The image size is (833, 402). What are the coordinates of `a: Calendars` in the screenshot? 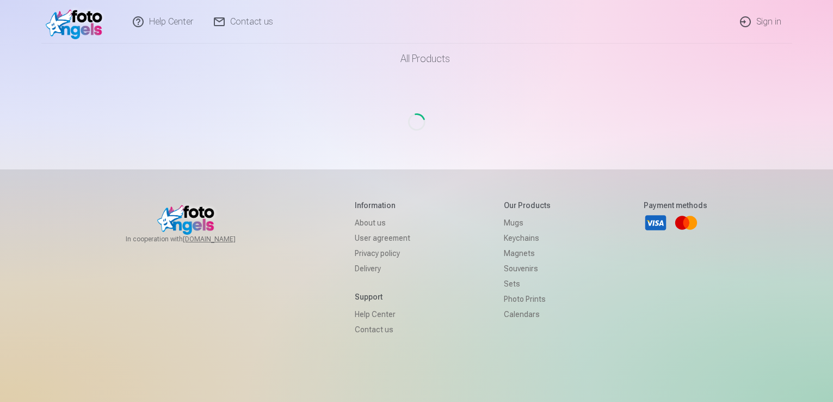 It's located at (528, 314).